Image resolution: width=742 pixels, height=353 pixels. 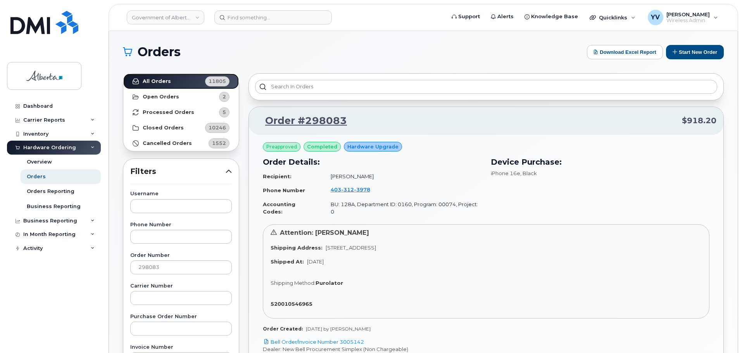 I want to click on a: All Orders11805, so click(x=181, y=81).